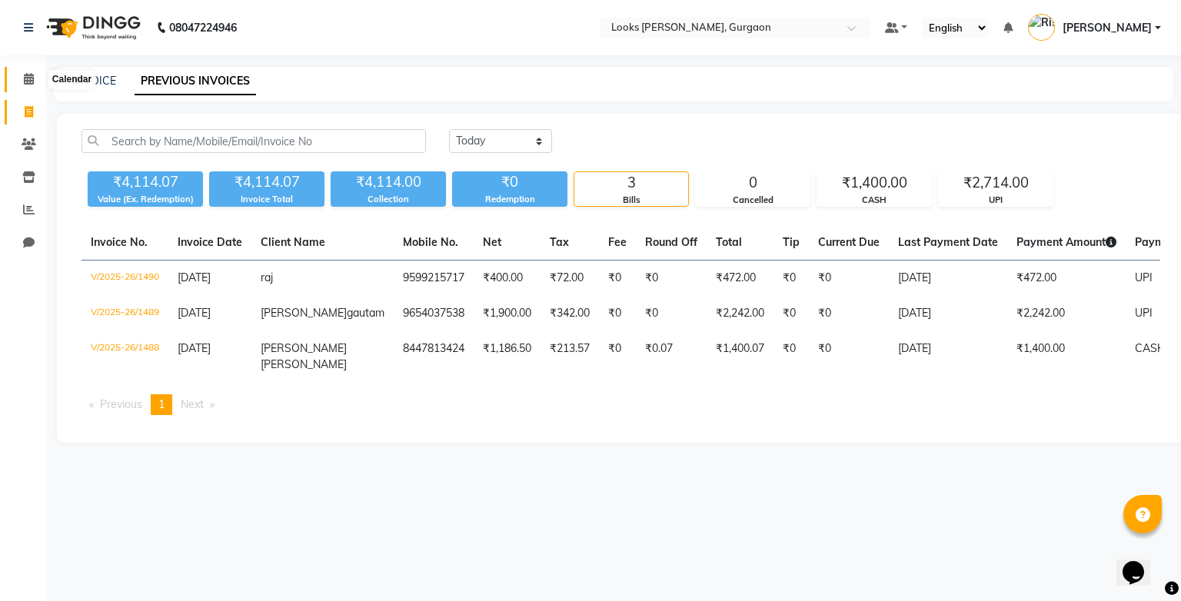 The image size is (1181, 601). What do you see at coordinates (559, 242) in the screenshot?
I see `span: Tax` at bounding box center [559, 242].